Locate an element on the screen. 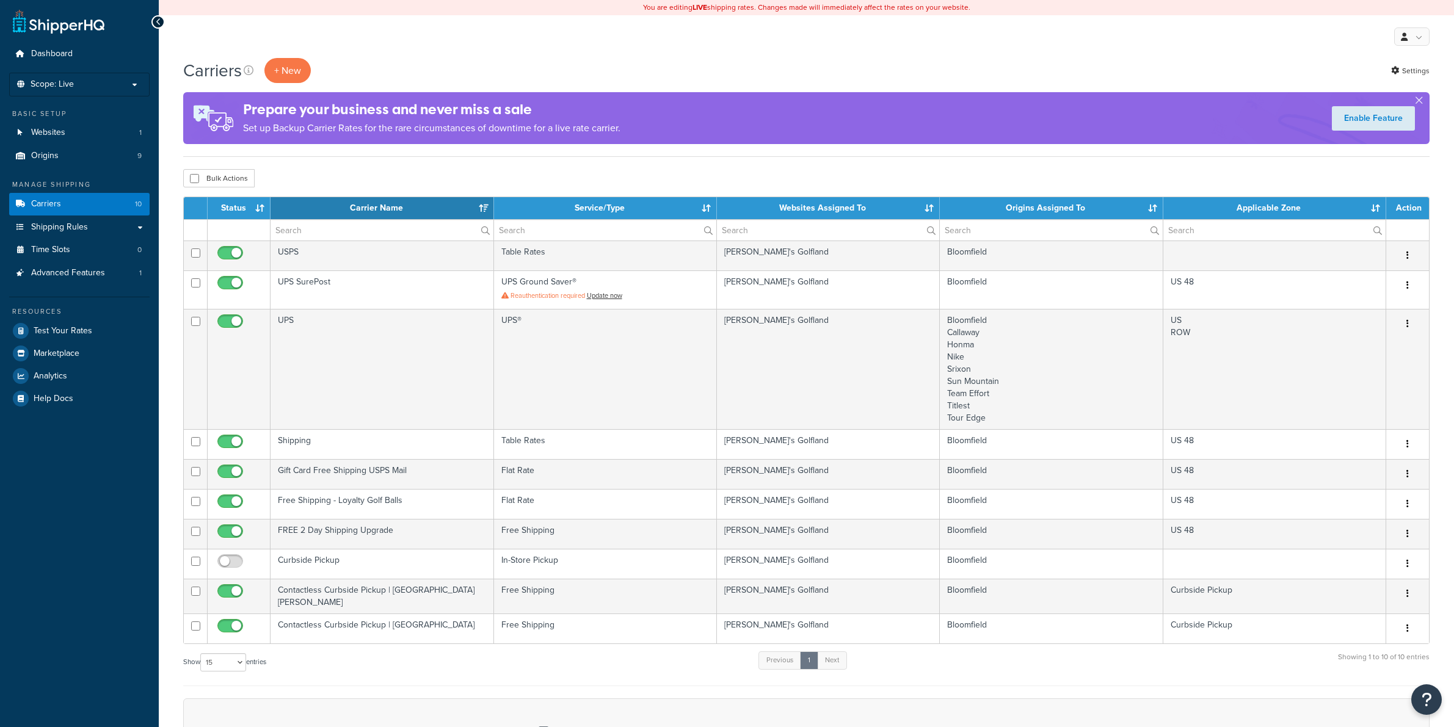 This screenshot has height=727, width=1454. li: Test Your Rates is located at coordinates (79, 331).